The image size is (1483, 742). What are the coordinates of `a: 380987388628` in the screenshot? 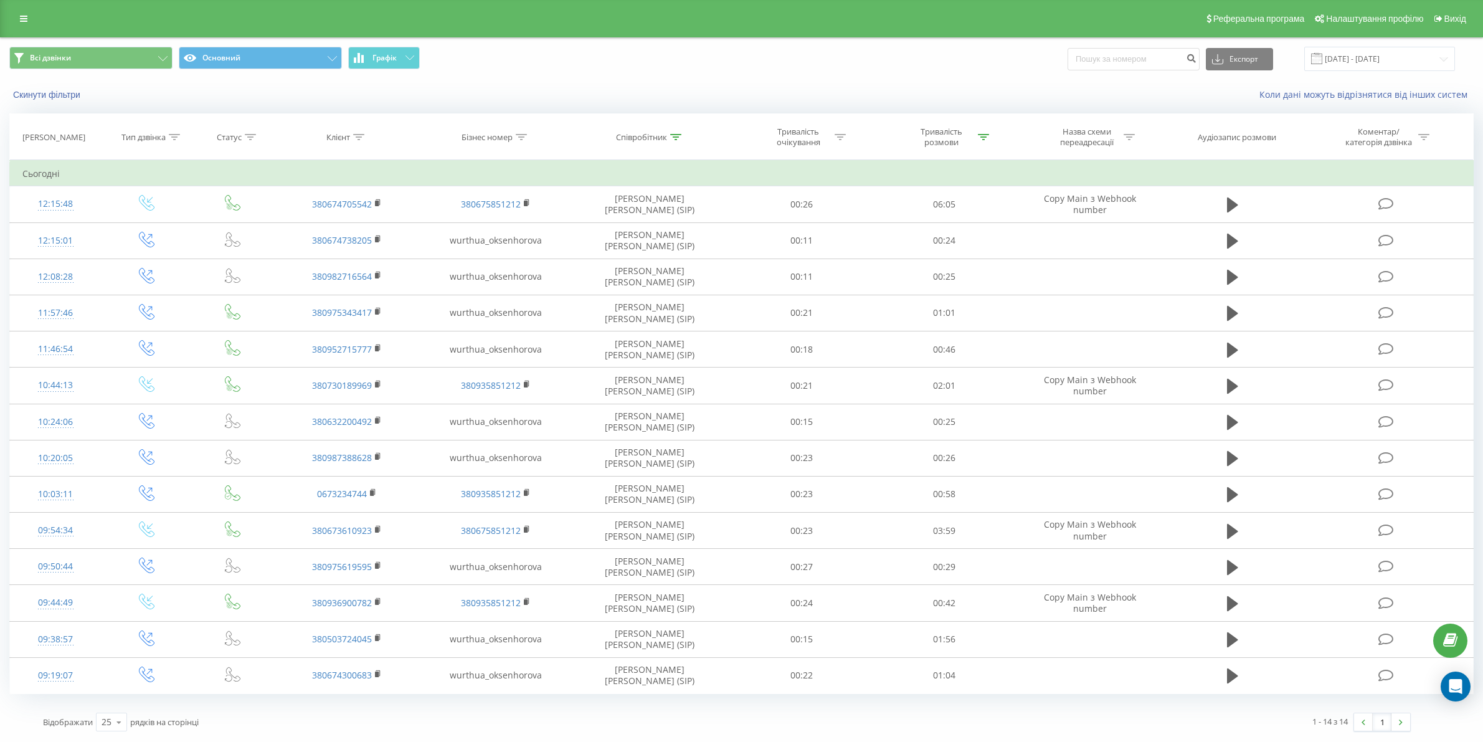 It's located at (342, 457).